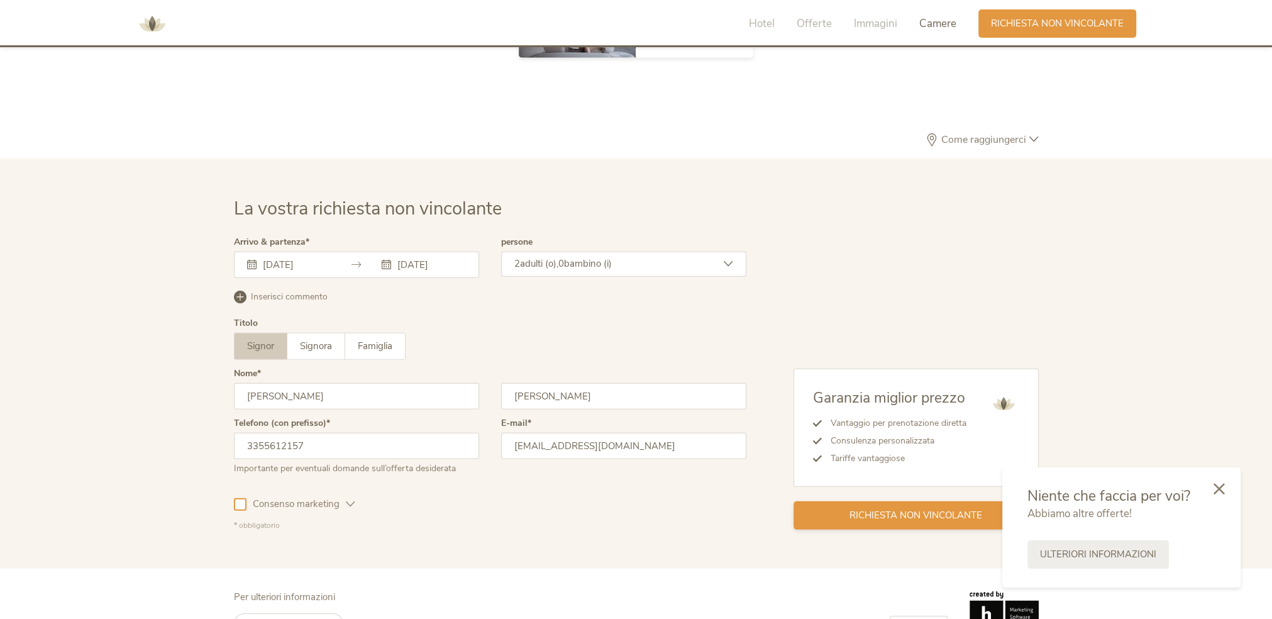 This screenshot has height=619, width=1272. Describe the element at coordinates (894, 423) in the screenshot. I see `li: Vantaggio per prenotazione diretta` at that location.